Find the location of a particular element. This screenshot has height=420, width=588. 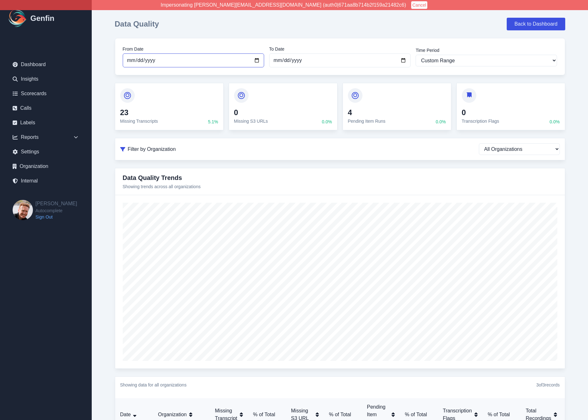

label: To Date is located at coordinates (340, 49).